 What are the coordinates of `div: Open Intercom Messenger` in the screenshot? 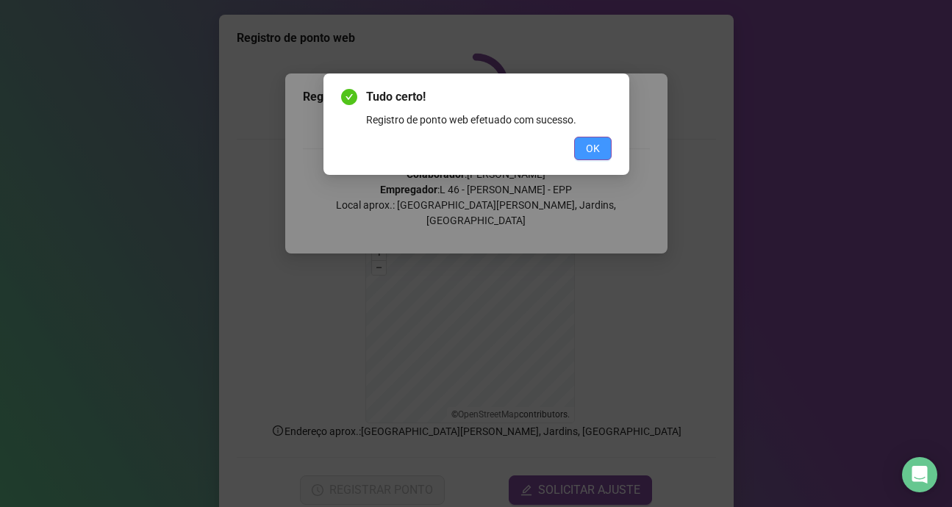 It's located at (919, 475).